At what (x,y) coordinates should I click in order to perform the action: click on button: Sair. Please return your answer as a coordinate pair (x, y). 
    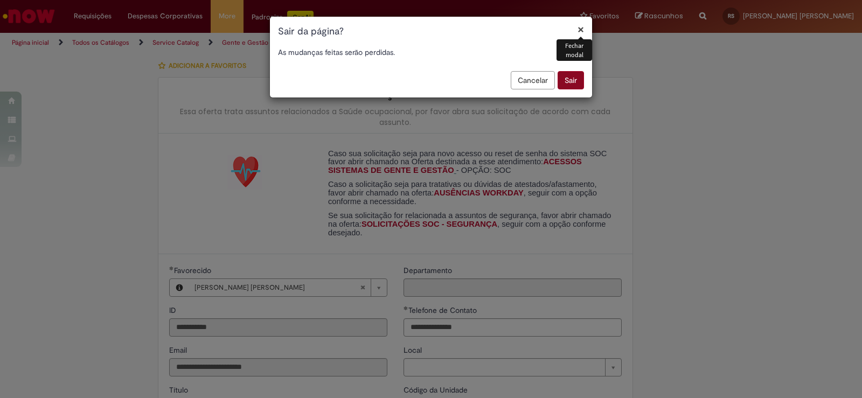
    Looking at the image, I should click on (570, 80).